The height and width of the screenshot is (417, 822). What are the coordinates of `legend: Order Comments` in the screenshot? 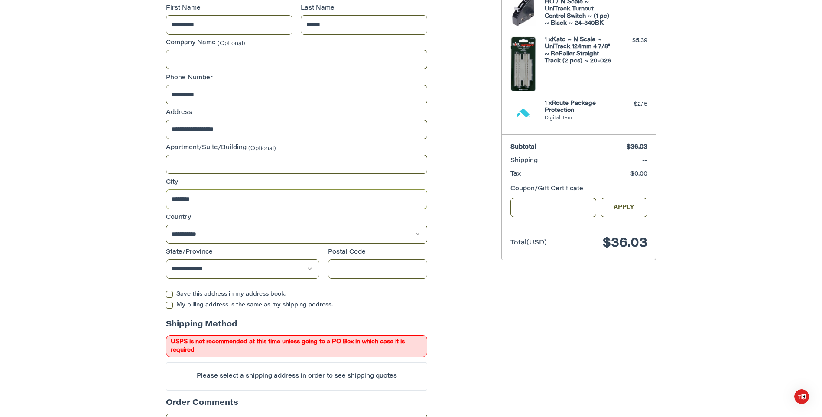 It's located at (202, 405).